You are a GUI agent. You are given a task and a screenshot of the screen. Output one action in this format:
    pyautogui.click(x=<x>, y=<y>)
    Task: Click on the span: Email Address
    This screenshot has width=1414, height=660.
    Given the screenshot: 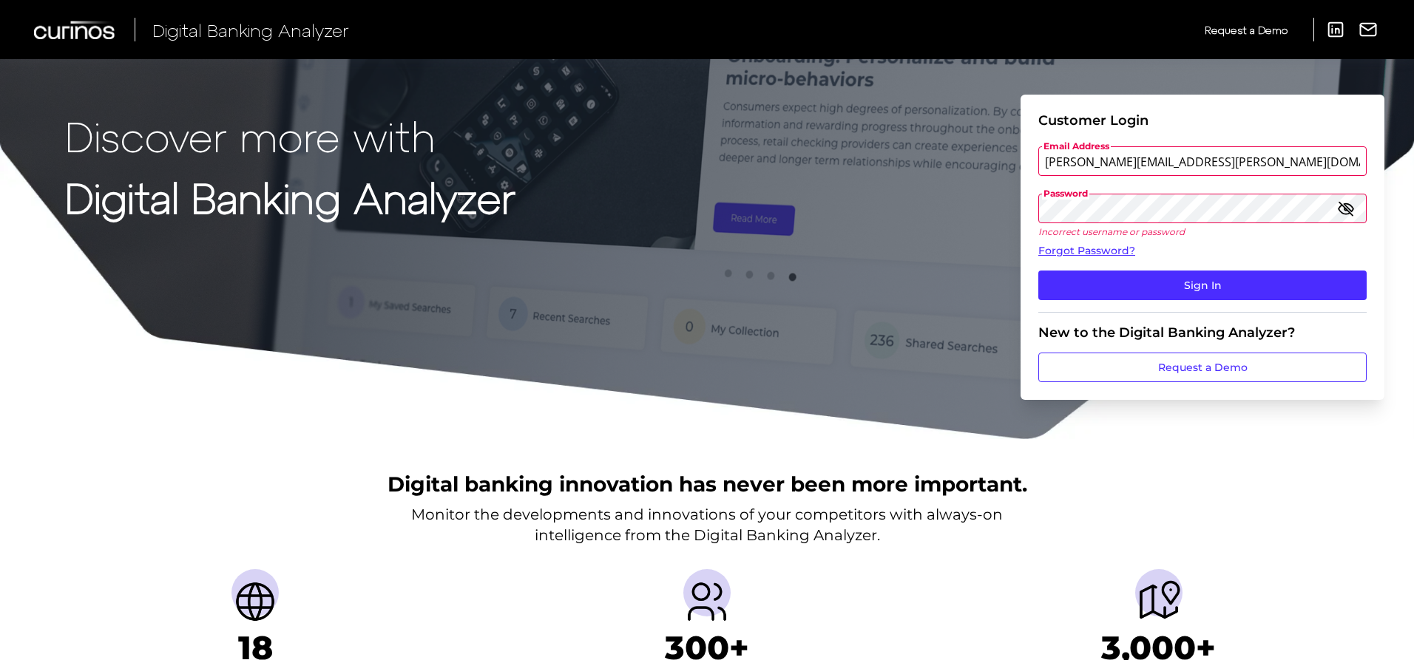 What is the action you would take?
    pyautogui.click(x=1076, y=146)
    